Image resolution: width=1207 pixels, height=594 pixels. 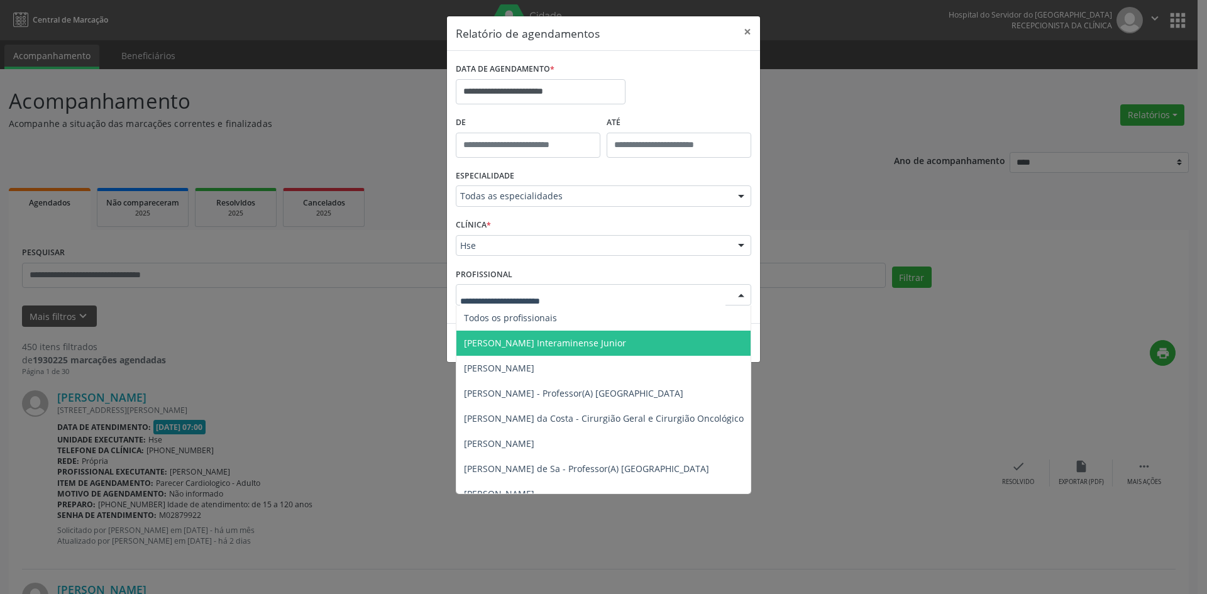 What do you see at coordinates (528, 123) in the screenshot?
I see `label: De` at bounding box center [528, 123].